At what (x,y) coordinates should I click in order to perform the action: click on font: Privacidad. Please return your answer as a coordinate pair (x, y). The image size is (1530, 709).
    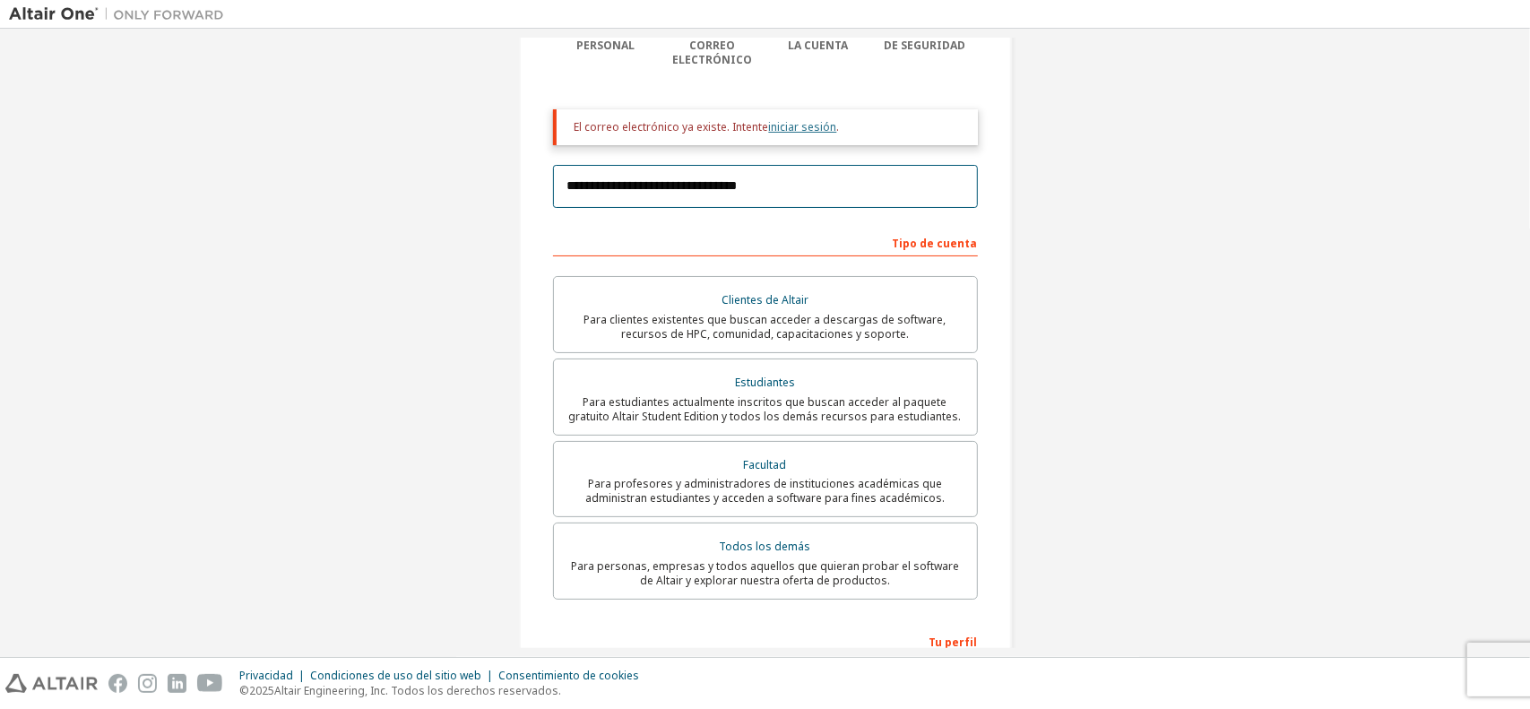
    Looking at the image, I should click on (266, 675).